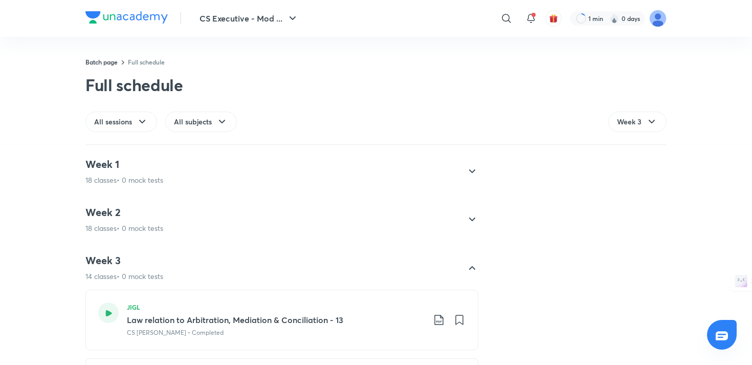 The width and height of the screenshot is (752, 365). Describe the element at coordinates (278, 171) in the screenshot. I see `div: Week 118 classes• 0 mock tests` at that location.